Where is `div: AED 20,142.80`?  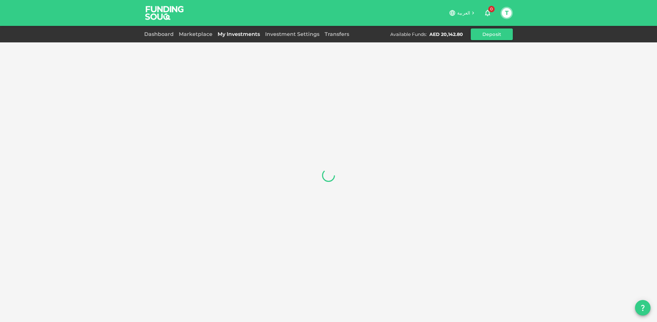 div: AED 20,142.80 is located at coordinates (446, 34).